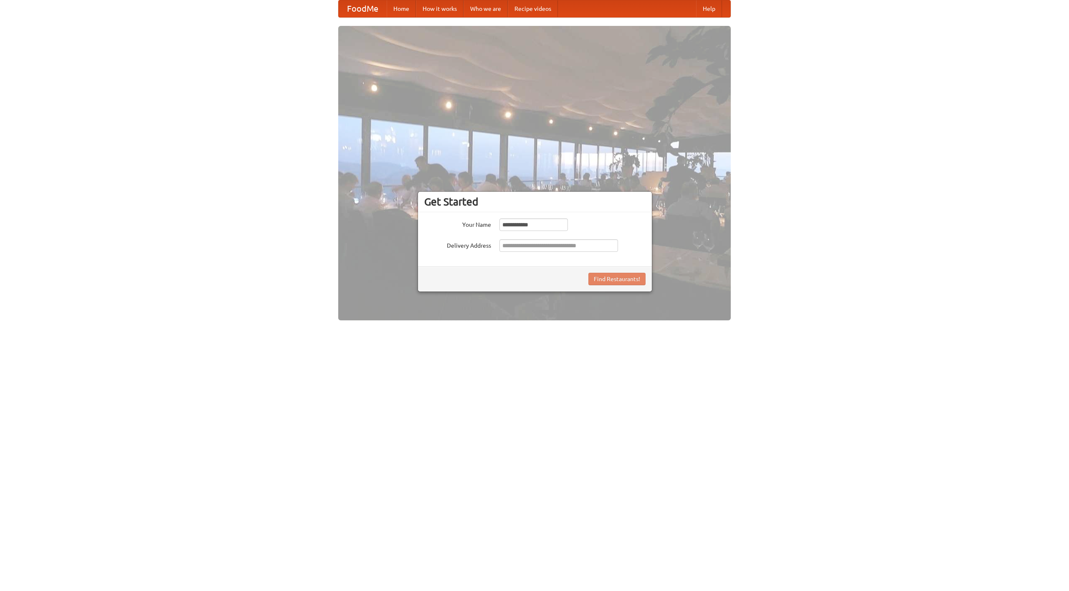  Describe the element at coordinates (533, 9) in the screenshot. I see `a: Recipe videos` at that location.